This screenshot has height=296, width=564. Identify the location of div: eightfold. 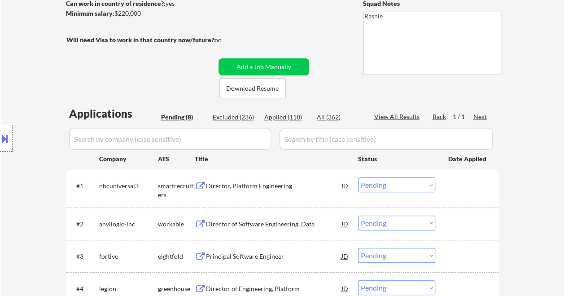
(176, 256).